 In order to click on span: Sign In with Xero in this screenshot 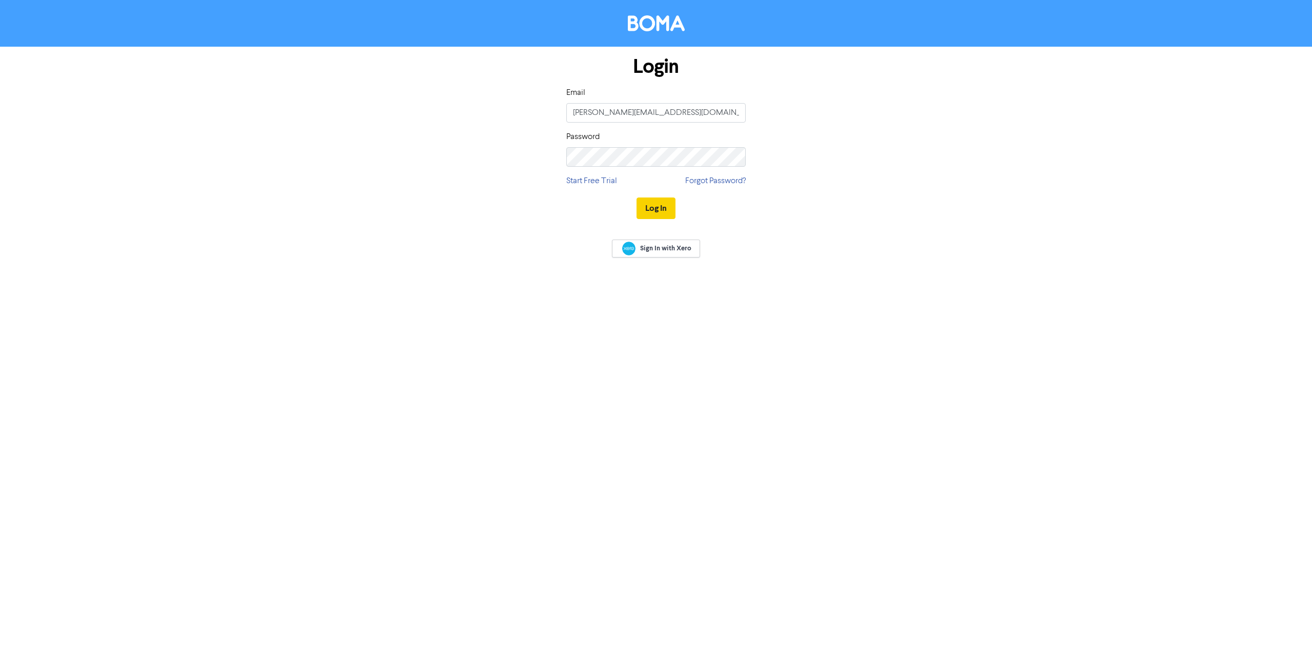, I will do `click(666, 248)`.